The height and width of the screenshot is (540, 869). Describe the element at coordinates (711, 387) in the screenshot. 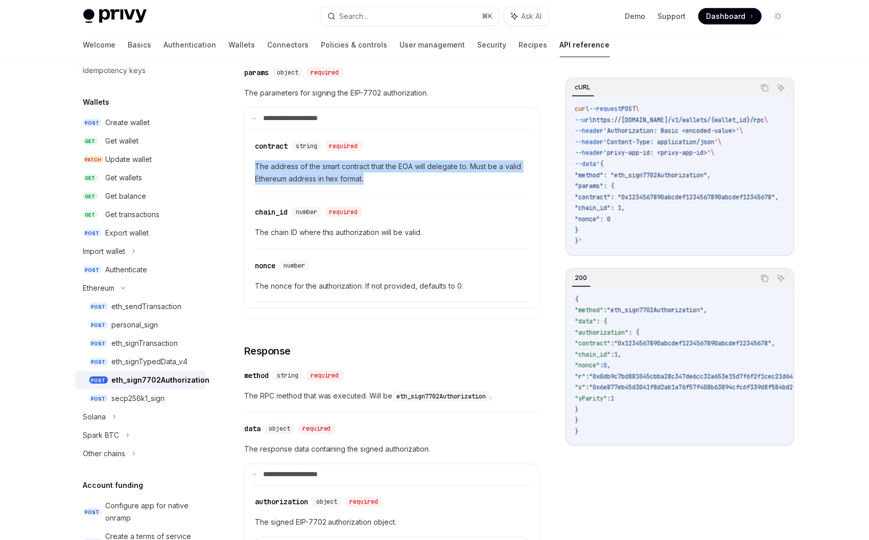

I see `span: "0x6e877eb45d3041f8d2ab1a76f57f408b63894cfc6f339d8f584bd26efceae308"` at that location.